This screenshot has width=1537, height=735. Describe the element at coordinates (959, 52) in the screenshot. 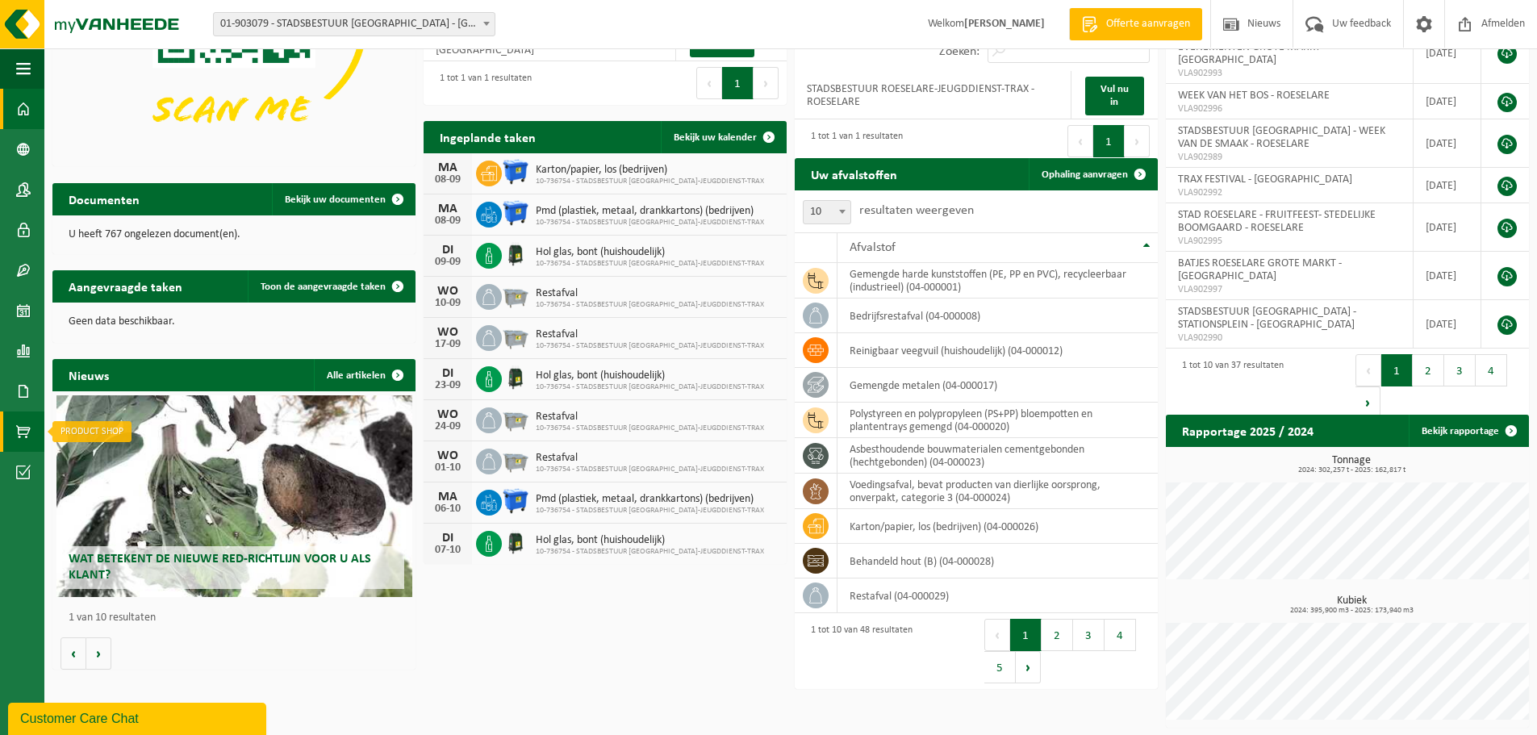

I see `label: Zoeken:` at that location.